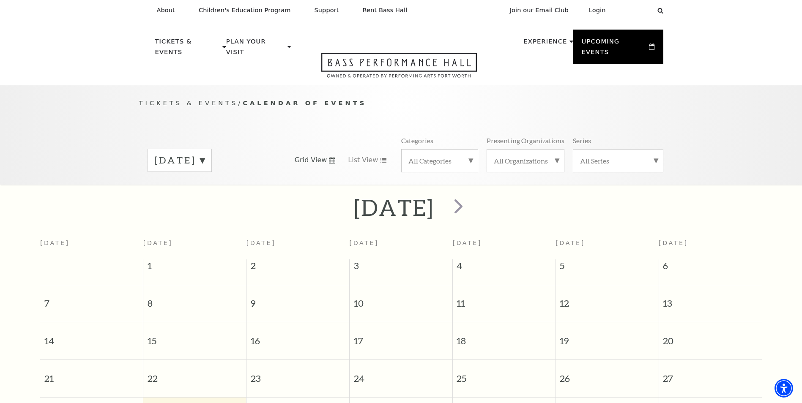 The width and height of the screenshot is (802, 403). Describe the element at coordinates (385, 10) in the screenshot. I see `p: Rent Bass Hall` at that location.